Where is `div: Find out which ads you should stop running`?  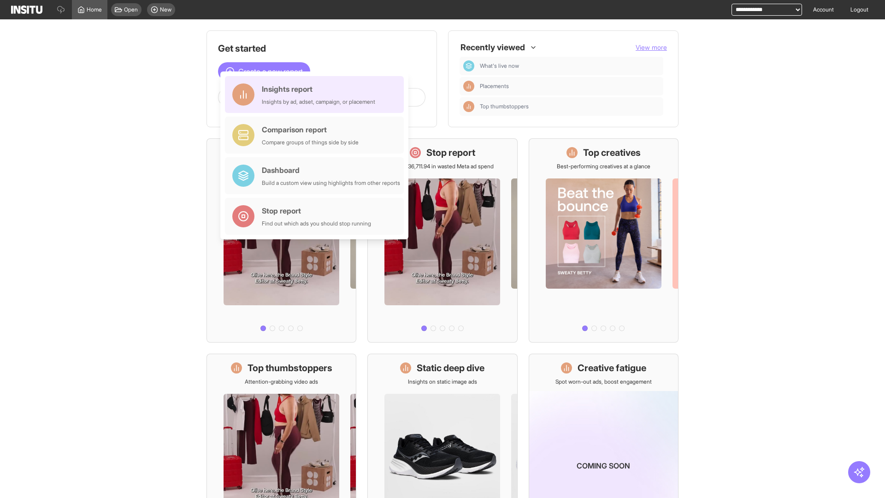
div: Find out which ads you should stop running is located at coordinates (316, 223).